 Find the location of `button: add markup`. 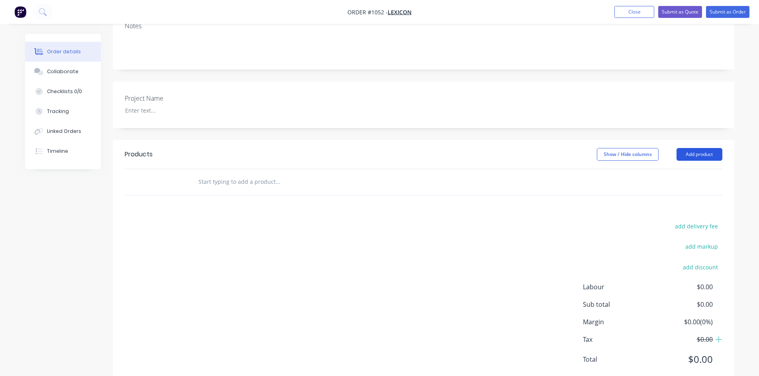

button: add markup is located at coordinates (702, 247).